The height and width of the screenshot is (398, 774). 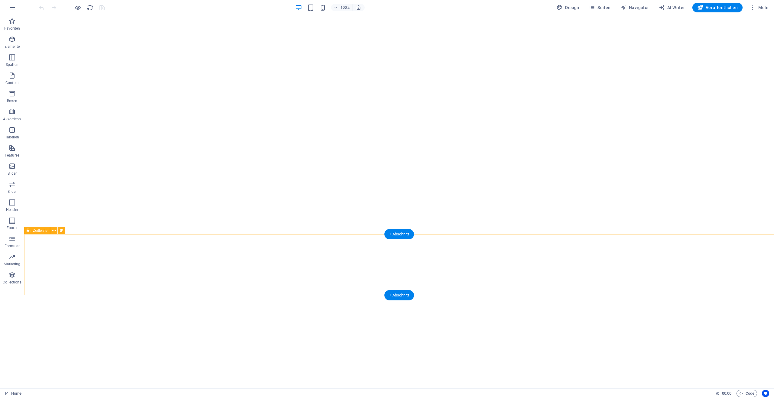 I want to click on button: Seiten, so click(x=600, y=8).